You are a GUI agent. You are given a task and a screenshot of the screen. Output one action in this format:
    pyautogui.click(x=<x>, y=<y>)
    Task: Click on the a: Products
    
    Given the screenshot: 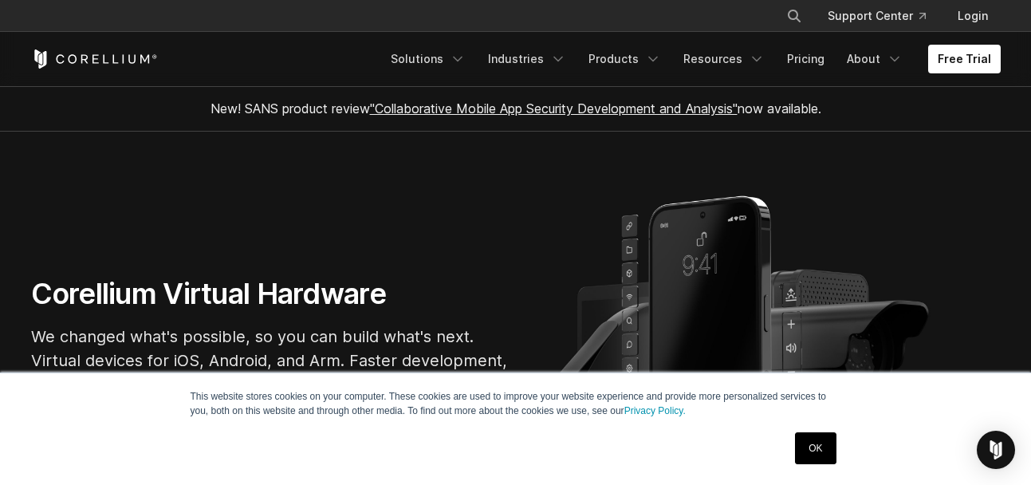 What is the action you would take?
    pyautogui.click(x=624, y=59)
    